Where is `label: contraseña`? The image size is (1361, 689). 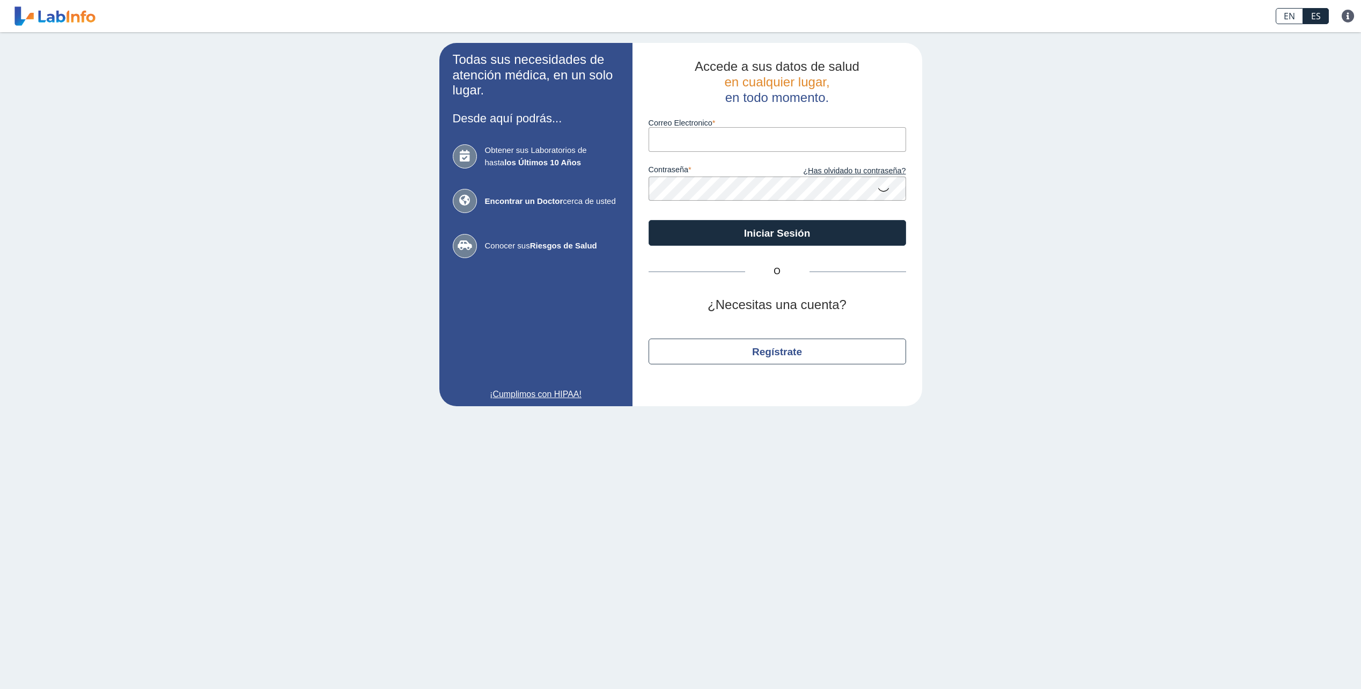 label: contraseña is located at coordinates (713, 171).